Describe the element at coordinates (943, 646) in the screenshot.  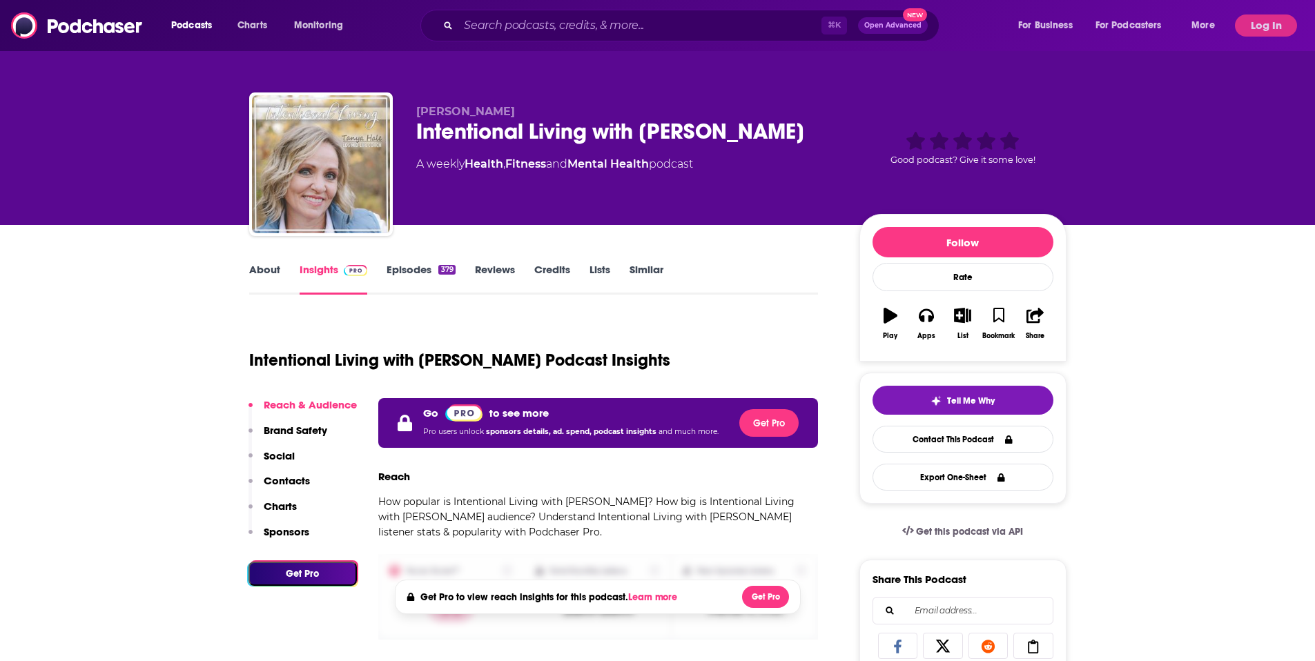
I see `a: Share on X/Twitter` at that location.